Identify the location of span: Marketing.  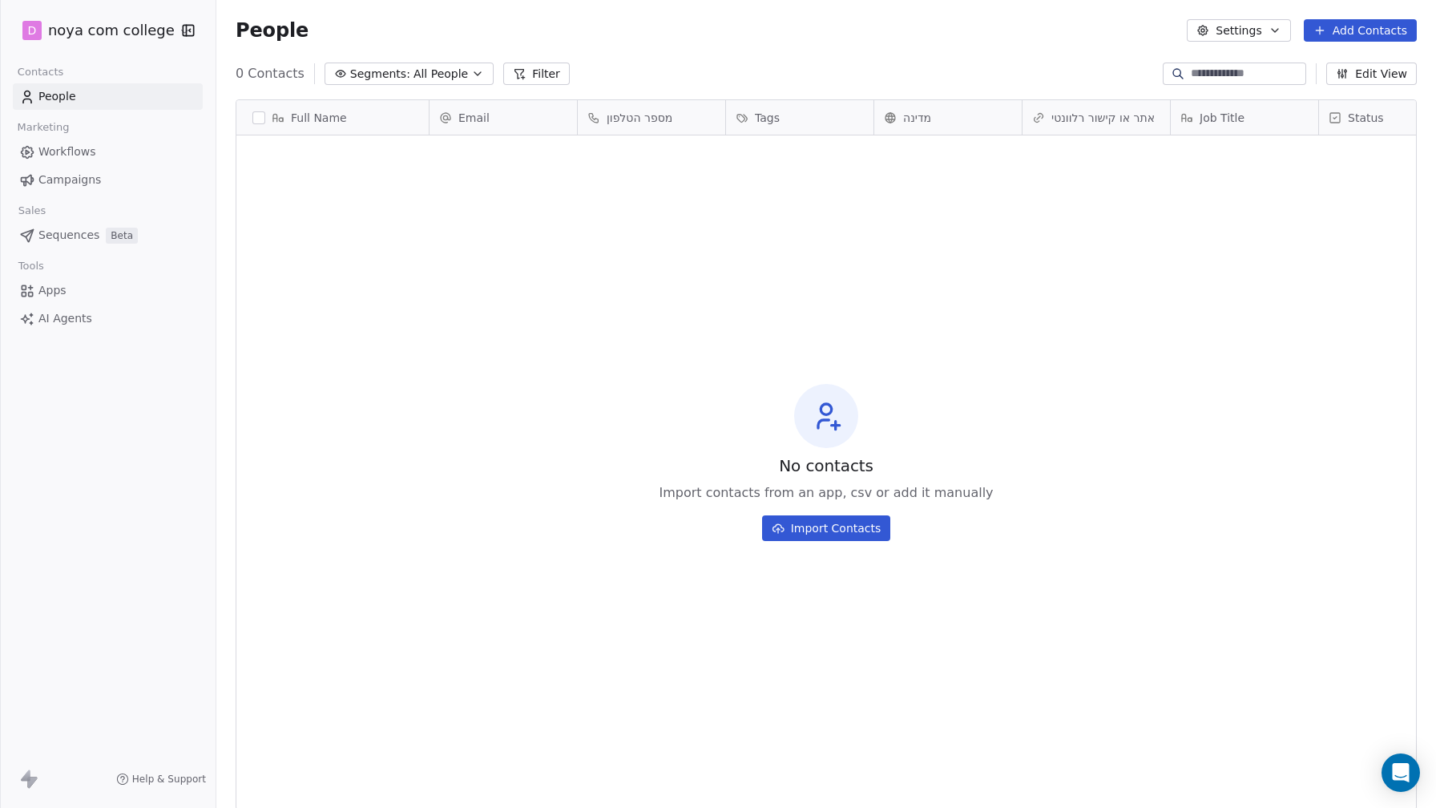
(43, 127).